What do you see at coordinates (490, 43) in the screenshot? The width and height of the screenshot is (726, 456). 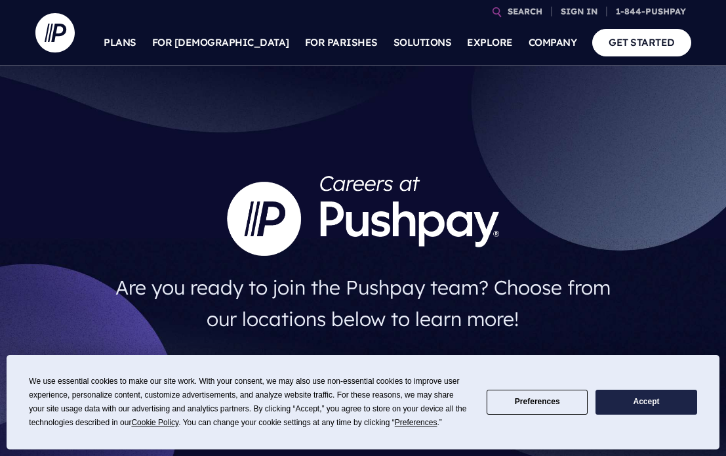 I see `a: EXPLORE` at bounding box center [490, 43].